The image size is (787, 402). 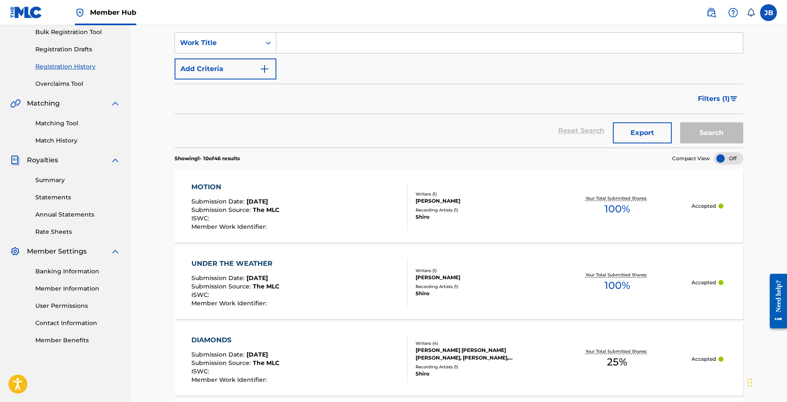 I want to click on img: MLC Logo, so click(x=26, y=12).